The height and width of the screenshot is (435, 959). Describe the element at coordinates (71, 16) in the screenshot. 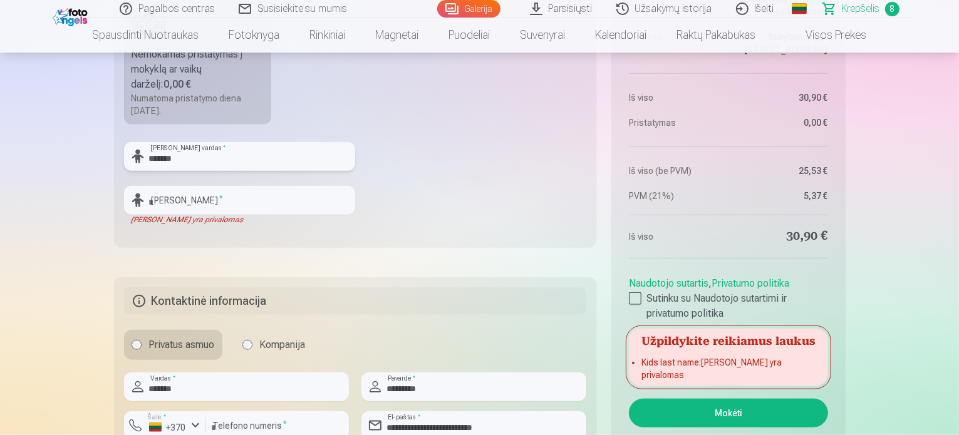

I see `img: /fa2` at that location.